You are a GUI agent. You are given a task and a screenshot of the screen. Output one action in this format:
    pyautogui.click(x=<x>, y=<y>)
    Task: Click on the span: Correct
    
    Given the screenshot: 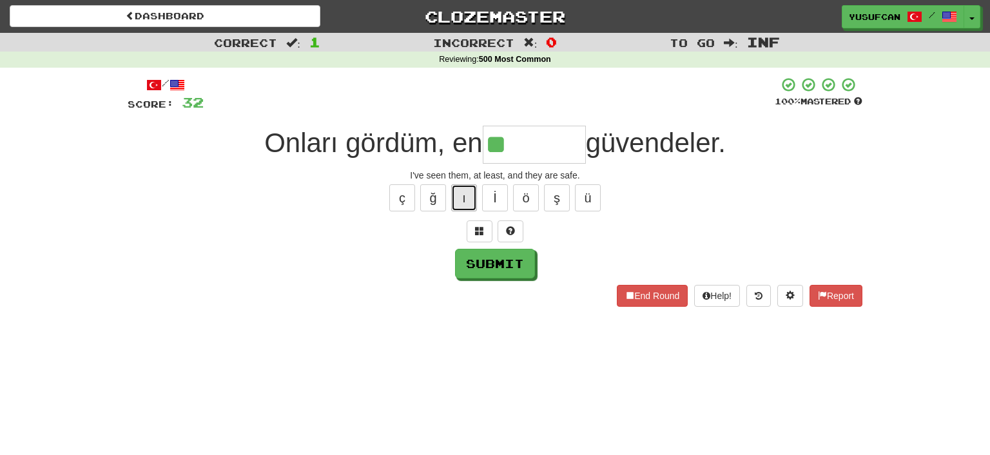 What is the action you would take?
    pyautogui.click(x=246, y=43)
    